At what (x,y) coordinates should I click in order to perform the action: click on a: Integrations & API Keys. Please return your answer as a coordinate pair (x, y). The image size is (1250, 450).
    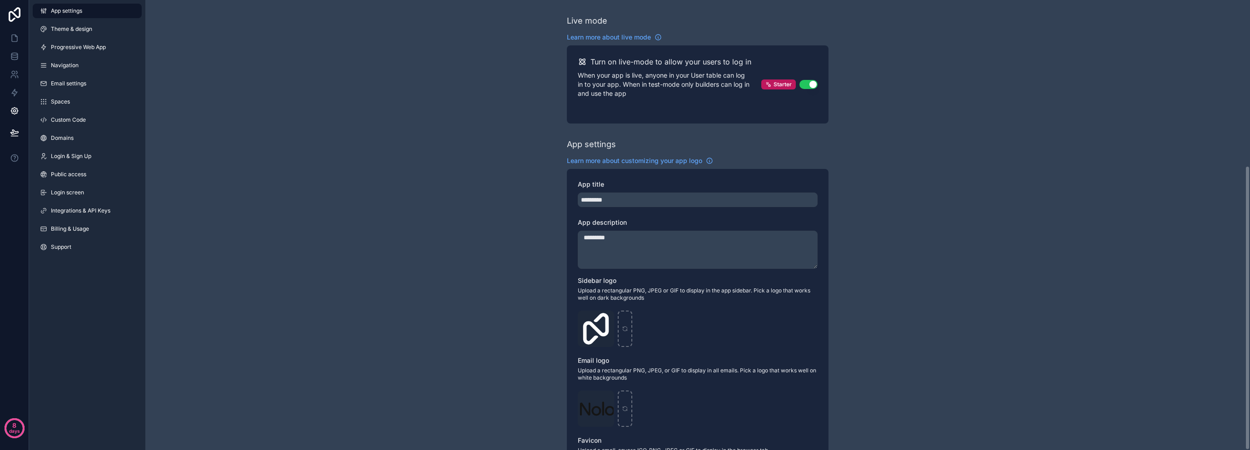
    Looking at the image, I should click on (87, 211).